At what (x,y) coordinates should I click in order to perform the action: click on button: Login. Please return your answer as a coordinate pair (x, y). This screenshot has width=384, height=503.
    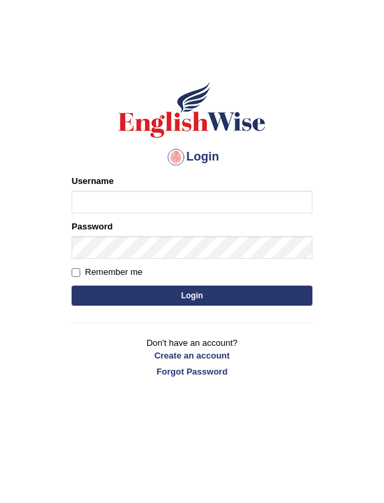
    Looking at the image, I should click on (192, 296).